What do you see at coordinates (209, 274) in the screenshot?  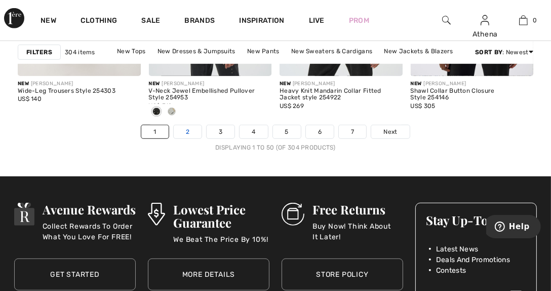 I see `a: More Details` at bounding box center [209, 274].